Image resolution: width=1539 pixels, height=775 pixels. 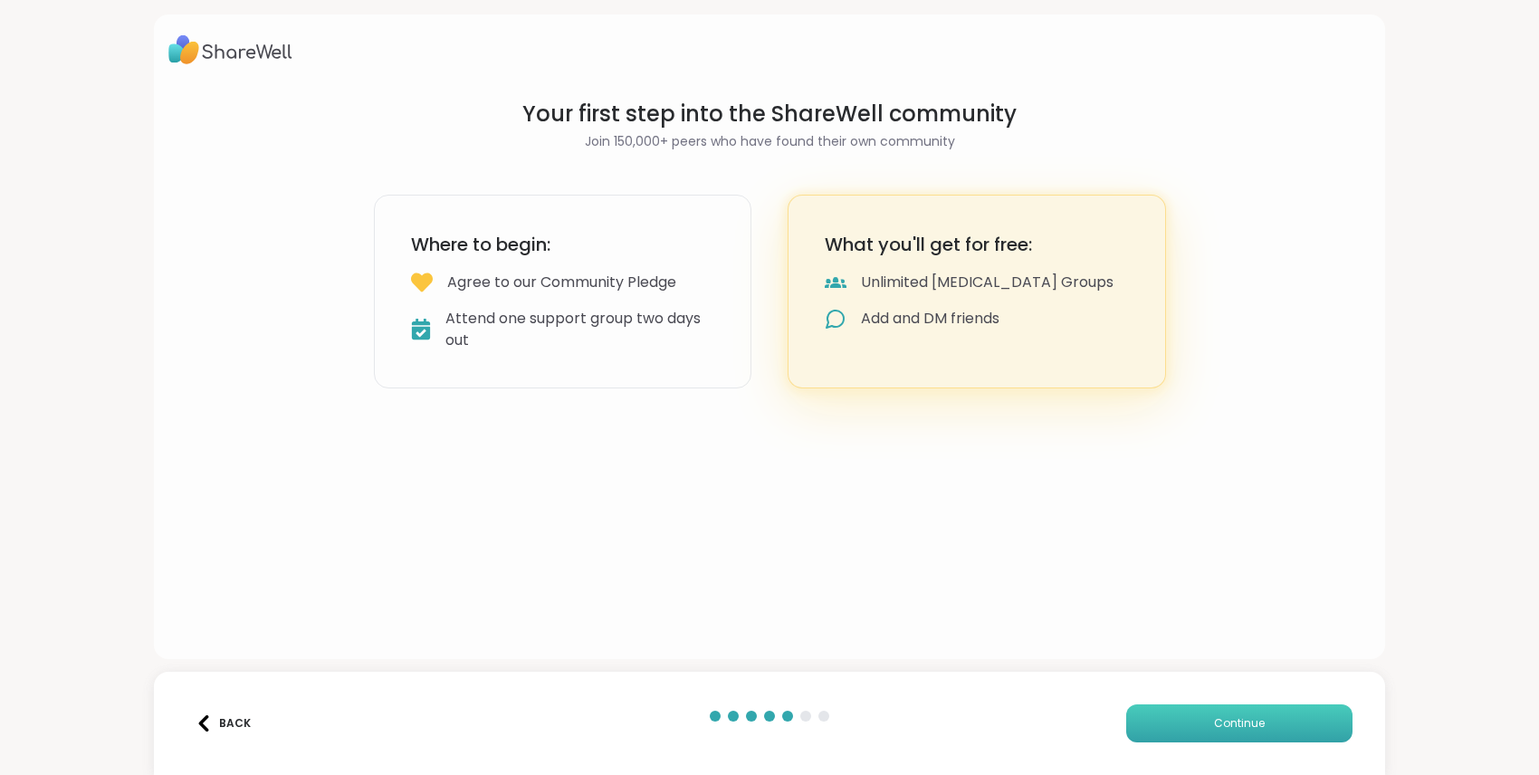 What do you see at coordinates (230, 50) in the screenshot?
I see `img: ShareWell Logo` at bounding box center [230, 50].